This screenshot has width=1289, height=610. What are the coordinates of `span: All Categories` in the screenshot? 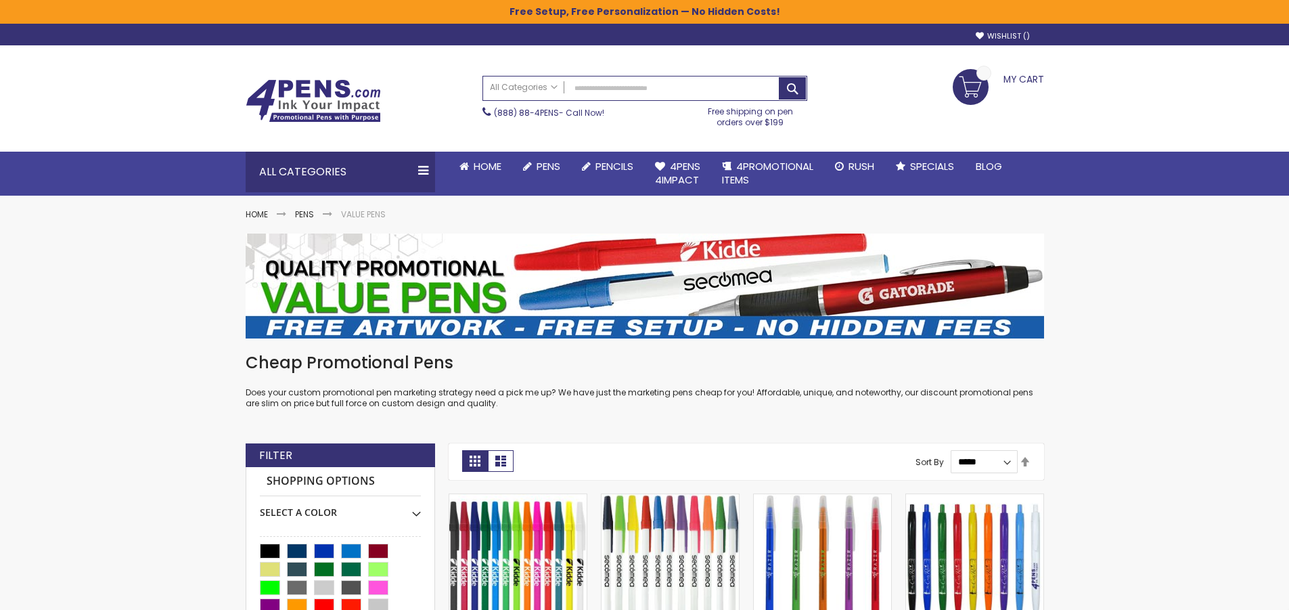 It's located at (524, 87).